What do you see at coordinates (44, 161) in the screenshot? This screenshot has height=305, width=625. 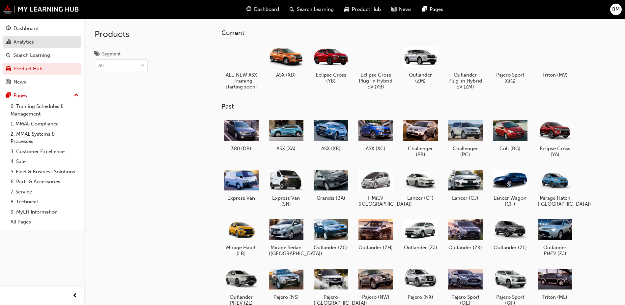 I see `a: 4. Sales` at bounding box center [44, 161].